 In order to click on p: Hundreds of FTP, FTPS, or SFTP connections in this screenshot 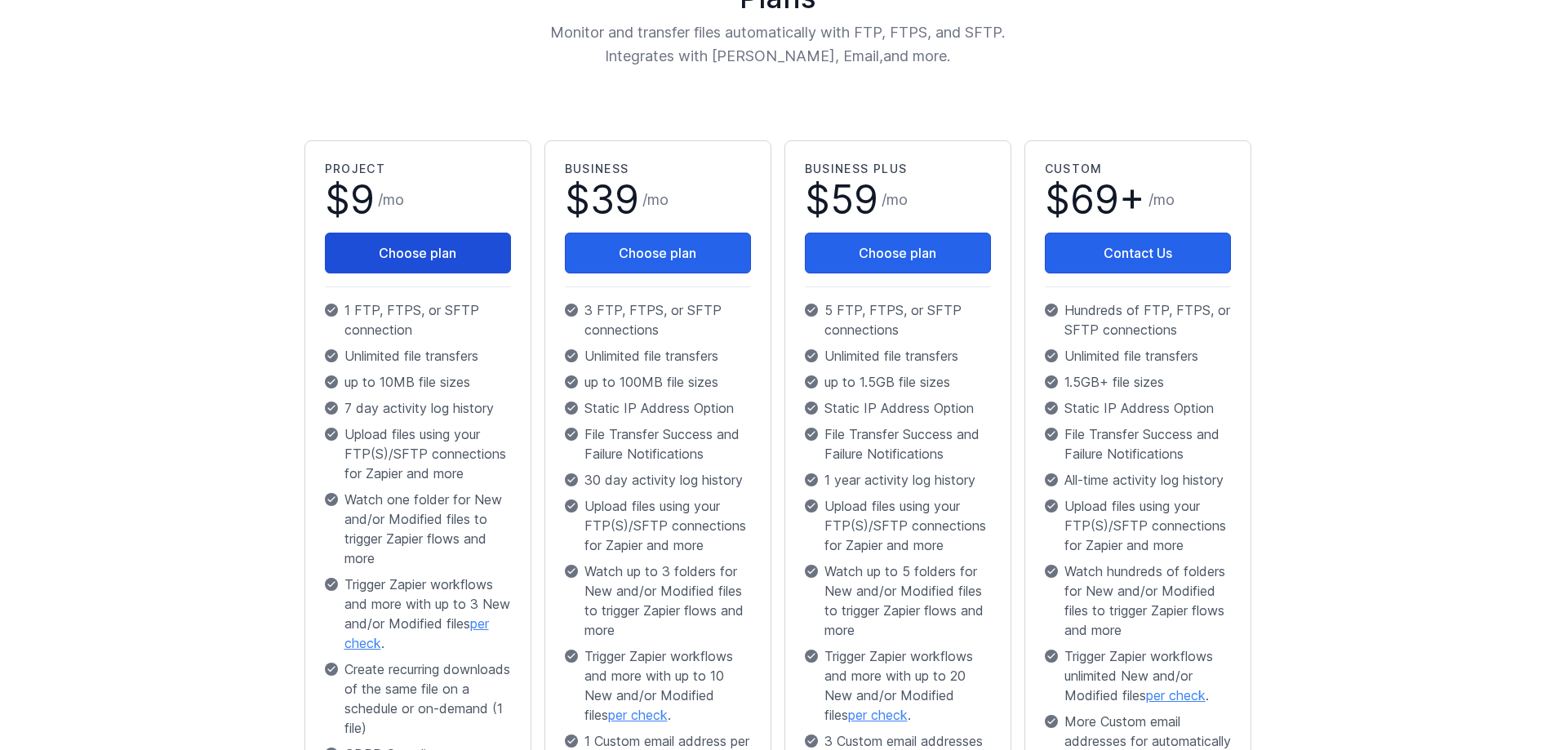, I will do `click(1138, 320)`.